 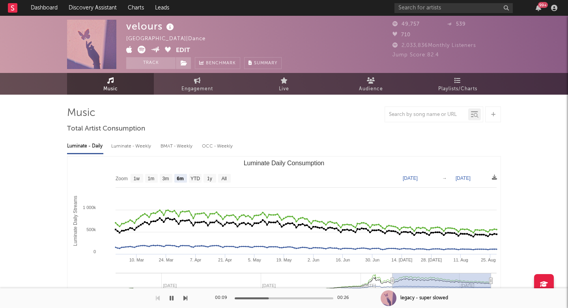 I want to click on div: 00:26, so click(x=345, y=298).